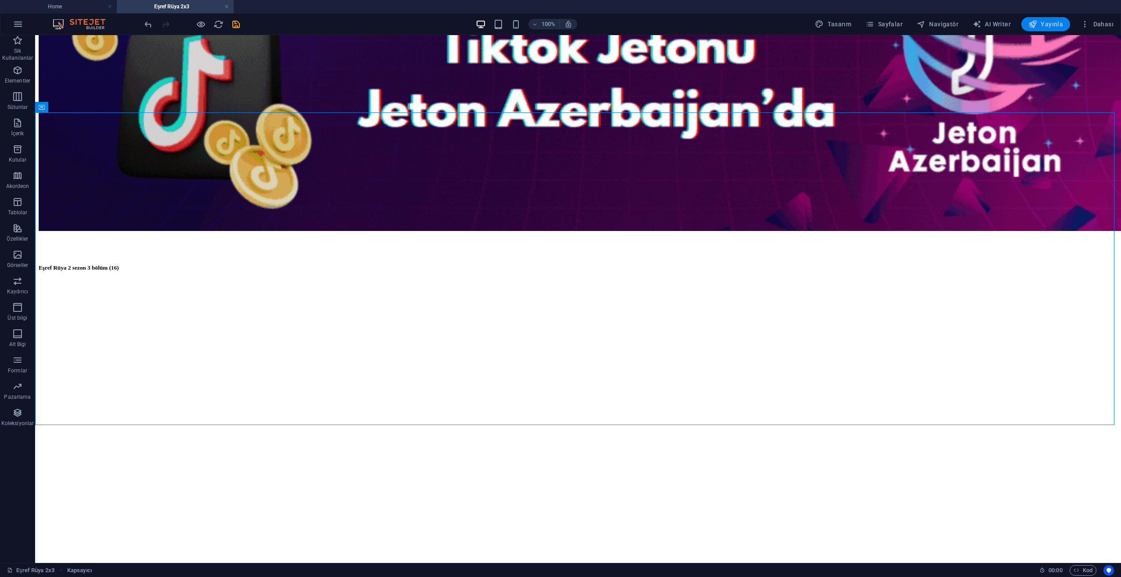 Image resolution: width=1121 pixels, height=577 pixels. I want to click on i: Geri al: HTML'yi değiştir (Ctrl+Z), so click(148, 24).